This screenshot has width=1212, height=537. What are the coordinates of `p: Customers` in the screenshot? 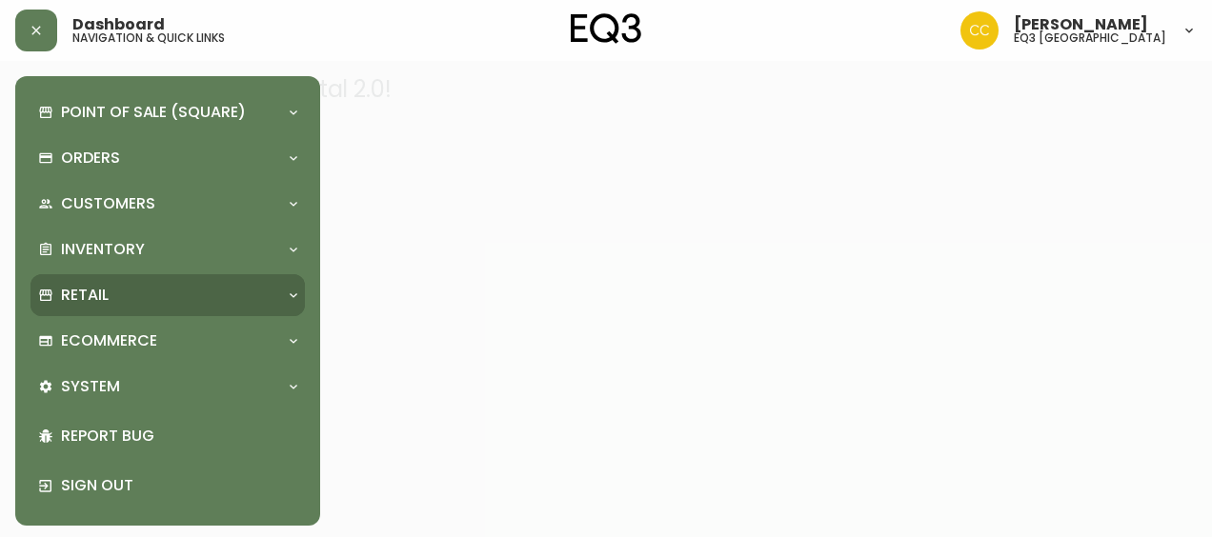 It's located at (108, 204).